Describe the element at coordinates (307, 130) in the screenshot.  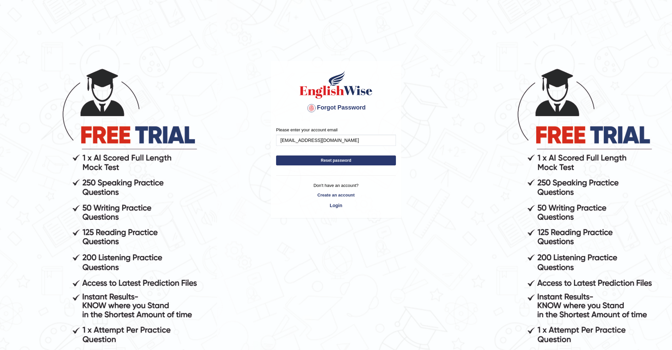
I see `label: Please enter your account email` at that location.